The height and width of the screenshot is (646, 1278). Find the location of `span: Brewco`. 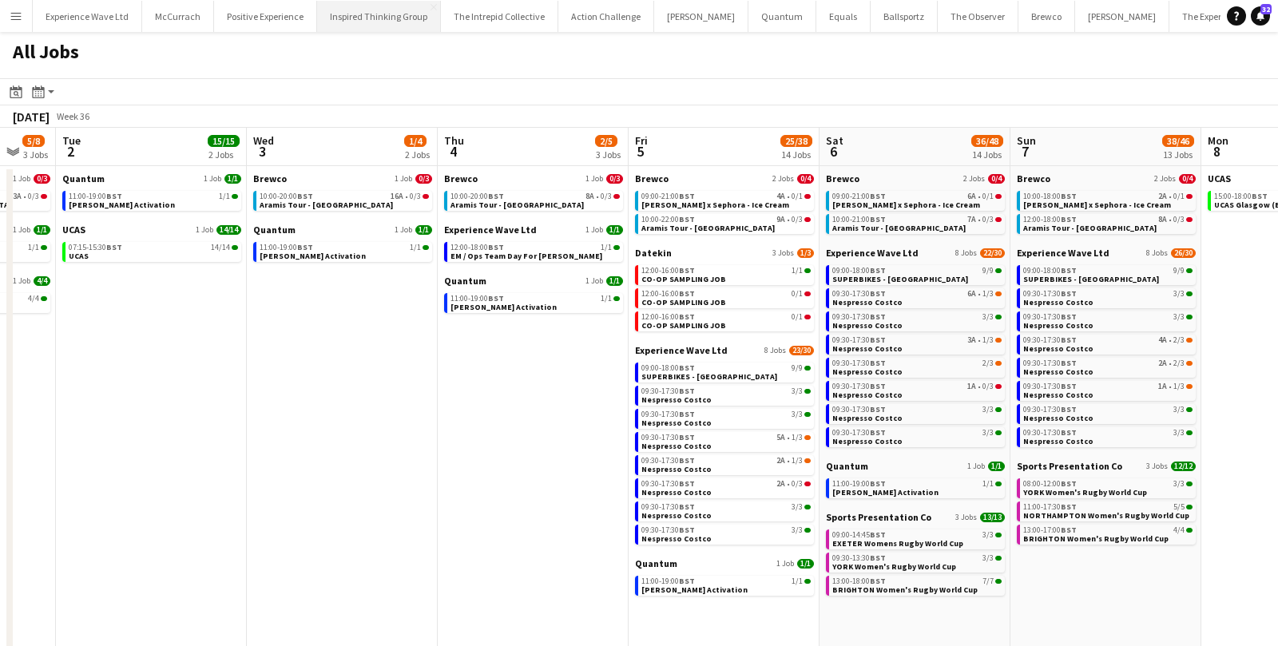

span: Brewco is located at coordinates (461, 178).